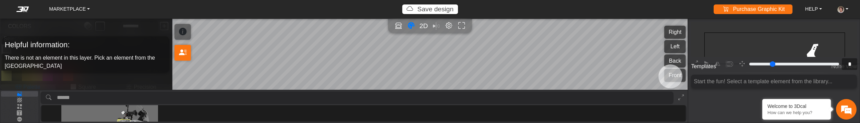 The width and height of the screenshot is (860, 123). I want to click on button: Expand Library, so click(681, 98).